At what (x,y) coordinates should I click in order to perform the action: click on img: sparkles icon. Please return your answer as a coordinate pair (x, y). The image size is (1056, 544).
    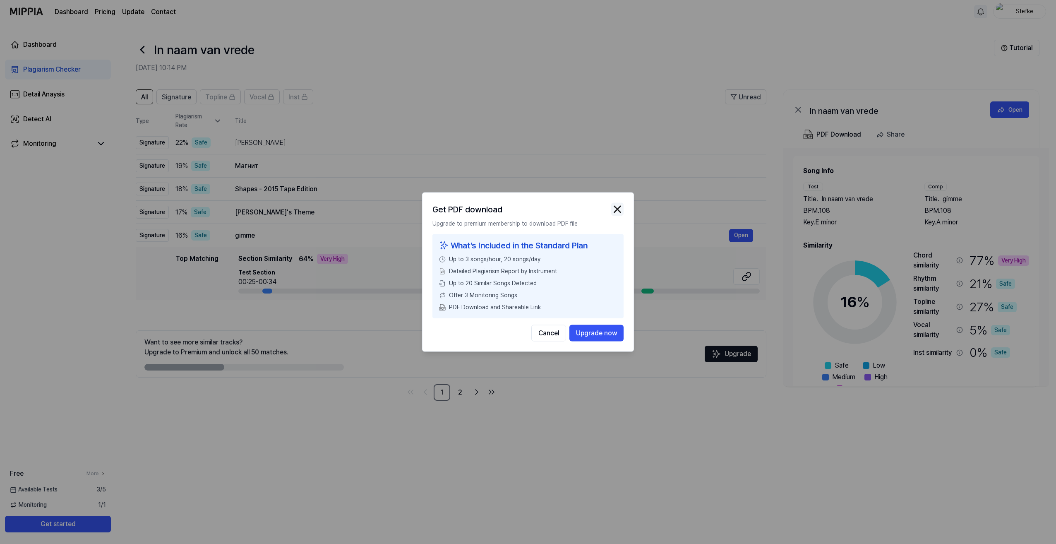
    Looking at the image, I should click on (444, 245).